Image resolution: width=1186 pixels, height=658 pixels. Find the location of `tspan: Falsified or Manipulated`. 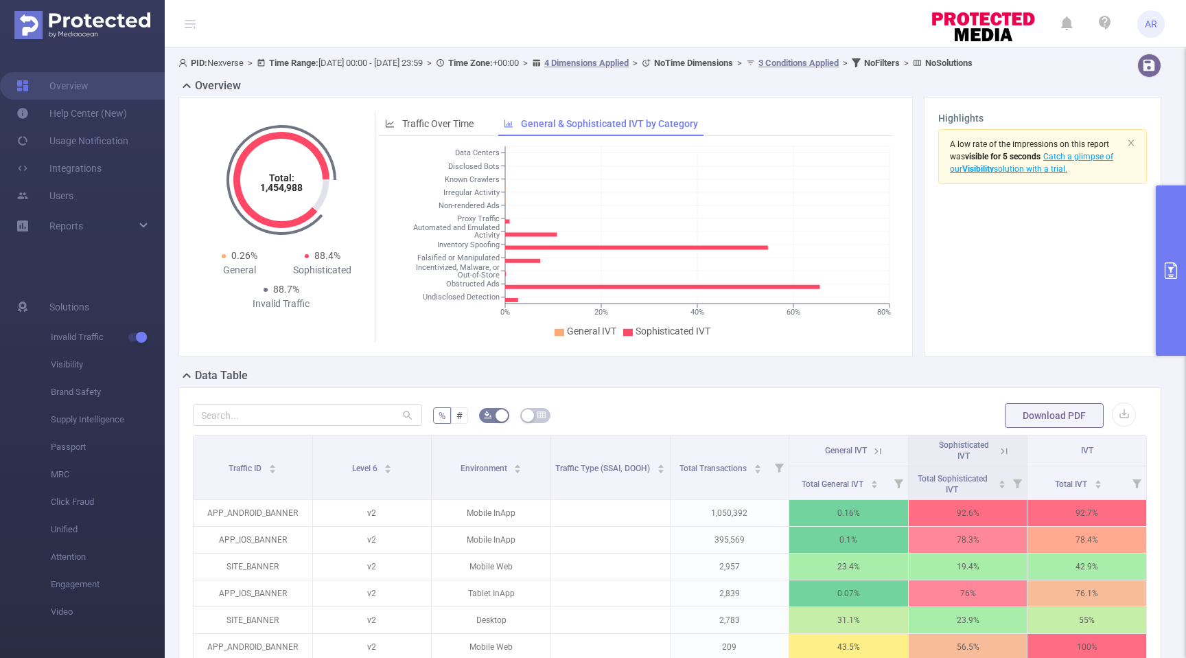

tspan: Falsified or Manipulated is located at coordinates (458, 257).